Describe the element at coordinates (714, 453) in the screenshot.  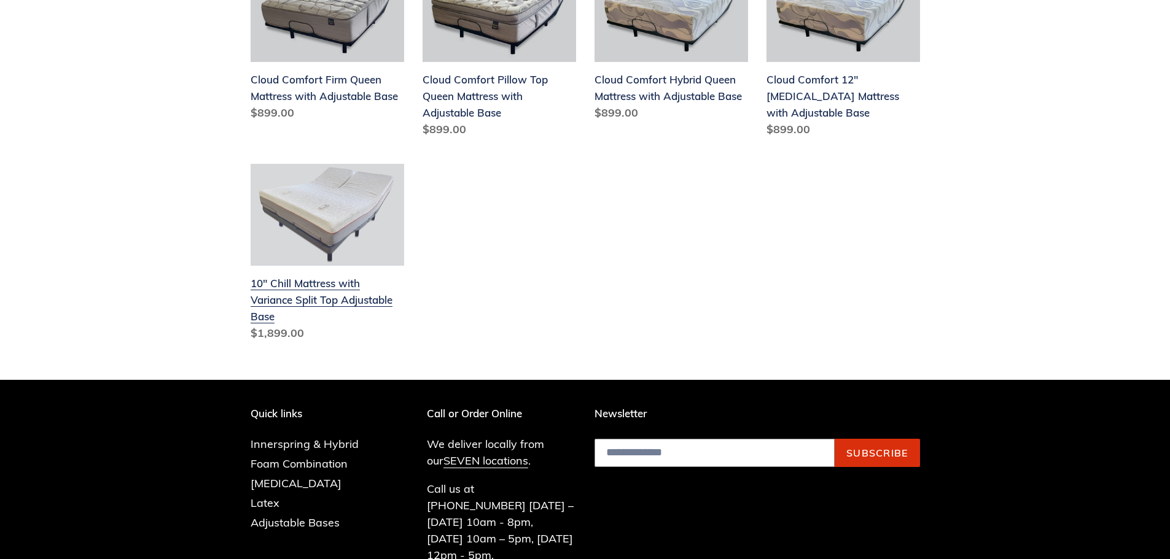
I see `input: Email address` at that location.